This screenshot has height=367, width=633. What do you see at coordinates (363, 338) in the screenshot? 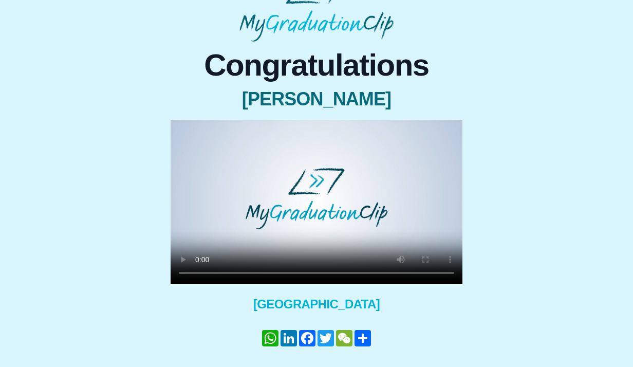
I see `a: Share` at bounding box center [363, 338].